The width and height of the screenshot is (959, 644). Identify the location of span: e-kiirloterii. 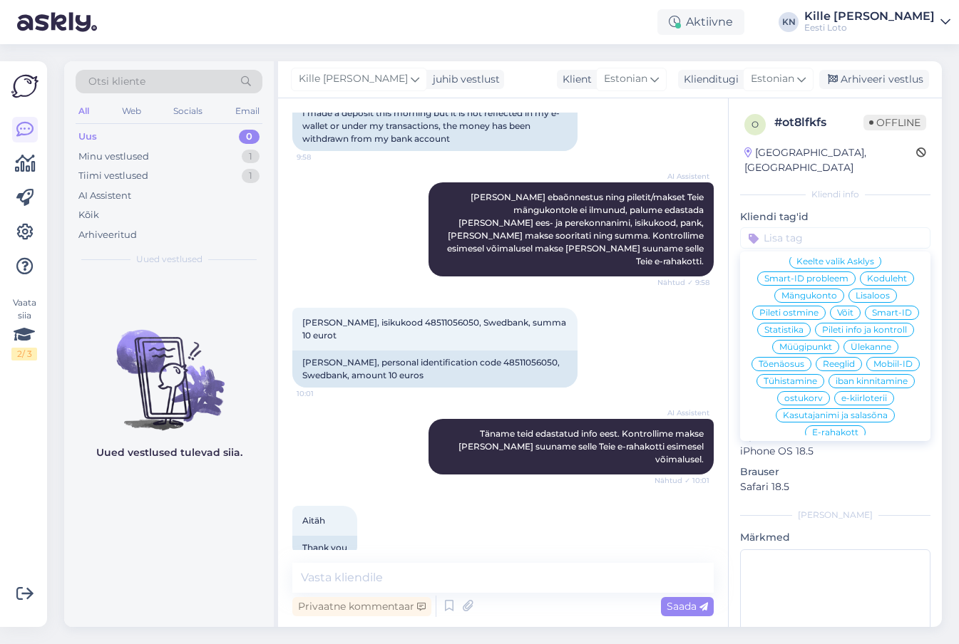
(864, 398).